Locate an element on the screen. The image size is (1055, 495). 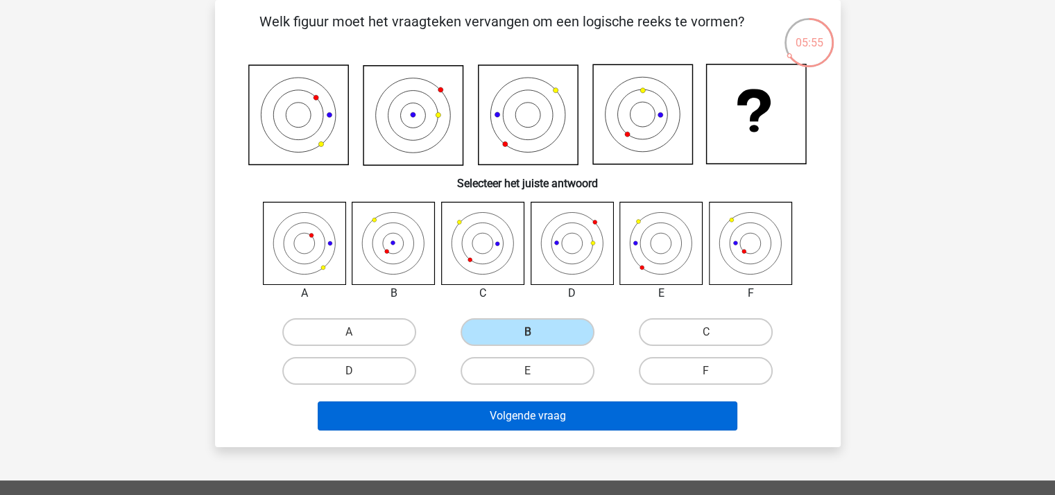
div: D is located at coordinates (572, 293).